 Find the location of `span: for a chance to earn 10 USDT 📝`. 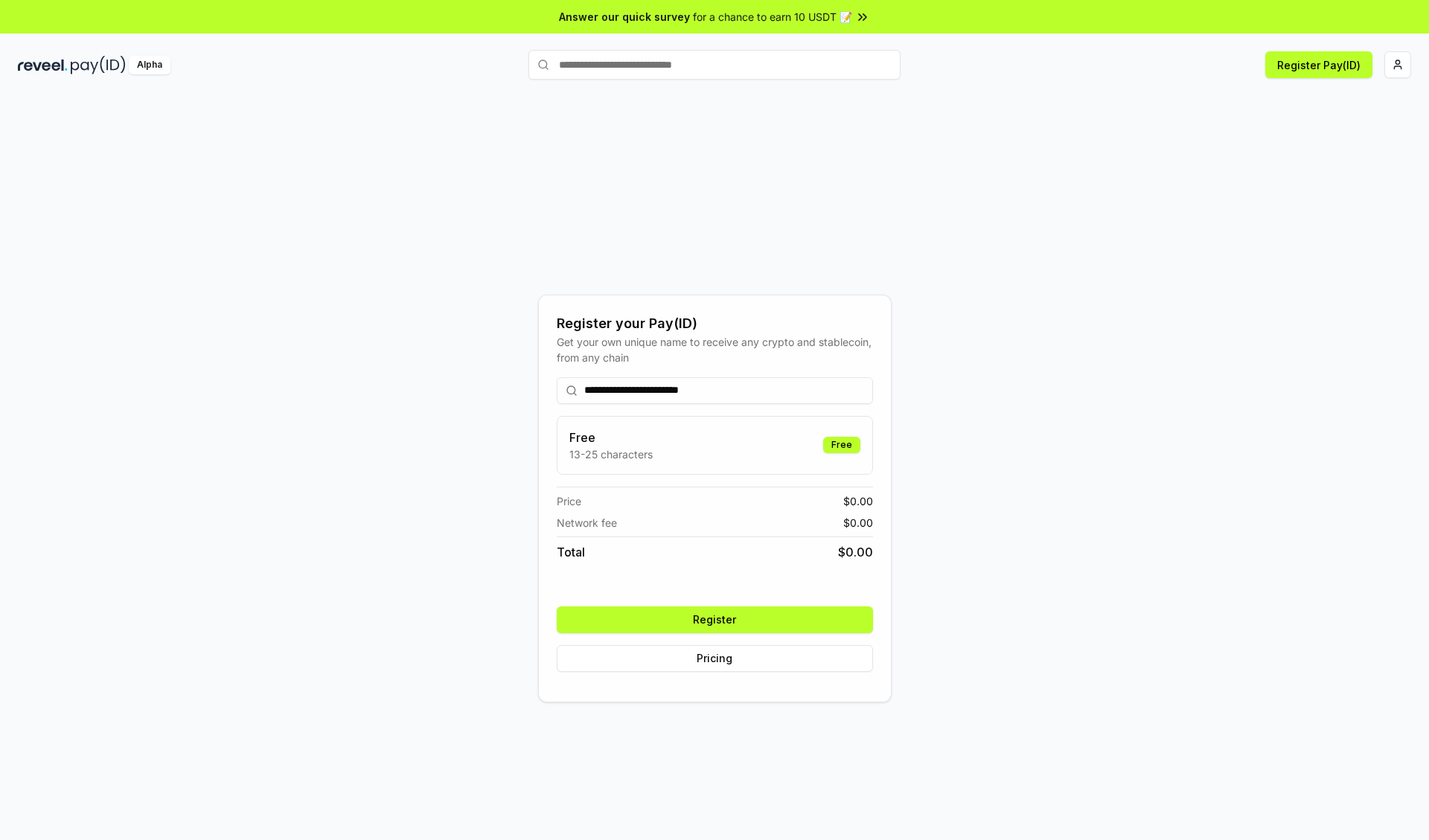

span: for a chance to earn 10 USDT 📝 is located at coordinates (772, 16).